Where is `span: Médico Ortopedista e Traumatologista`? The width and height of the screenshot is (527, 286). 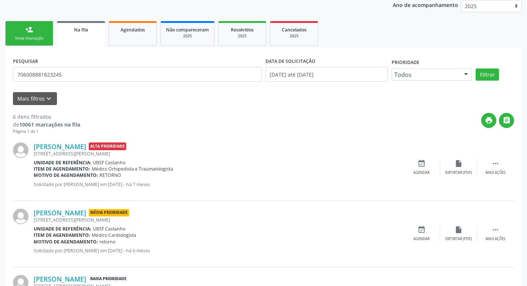 span: Médico Ortopedista e Traumatologista is located at coordinates (132, 169).